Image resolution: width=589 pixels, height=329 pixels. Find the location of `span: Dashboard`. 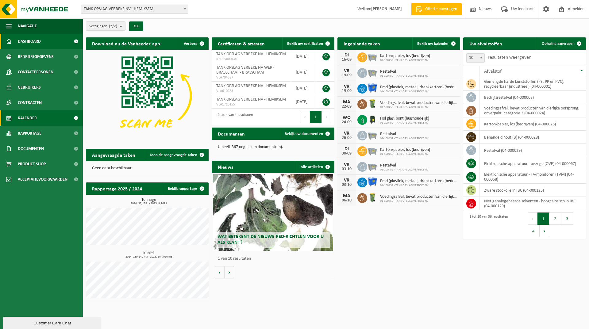

span: Dashboard is located at coordinates (29, 41).